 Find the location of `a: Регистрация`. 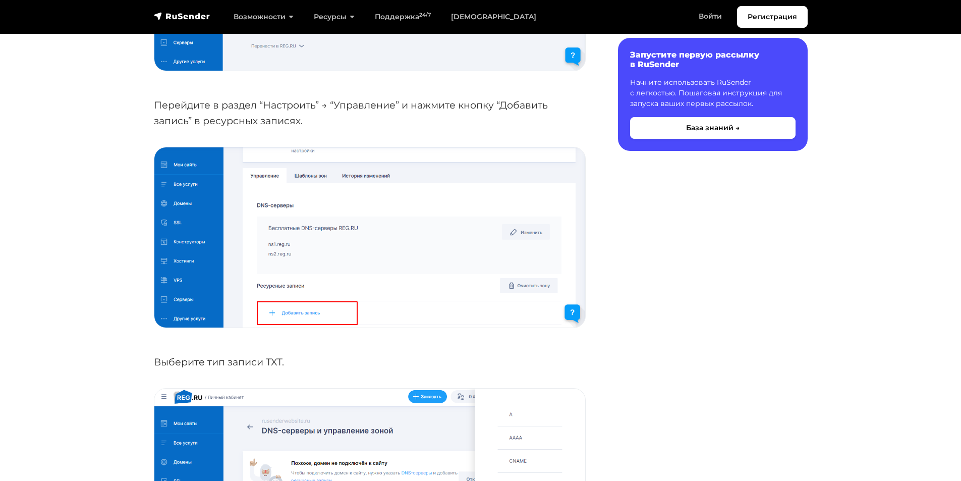

a: Регистрация is located at coordinates (772, 17).